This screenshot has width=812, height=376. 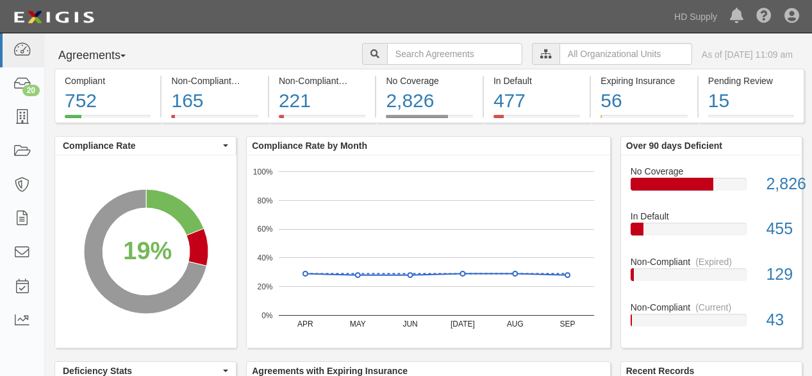 What do you see at coordinates (214, 120) in the screenshot?
I see `a: Non-Compliant(Current)165` at bounding box center [214, 120].